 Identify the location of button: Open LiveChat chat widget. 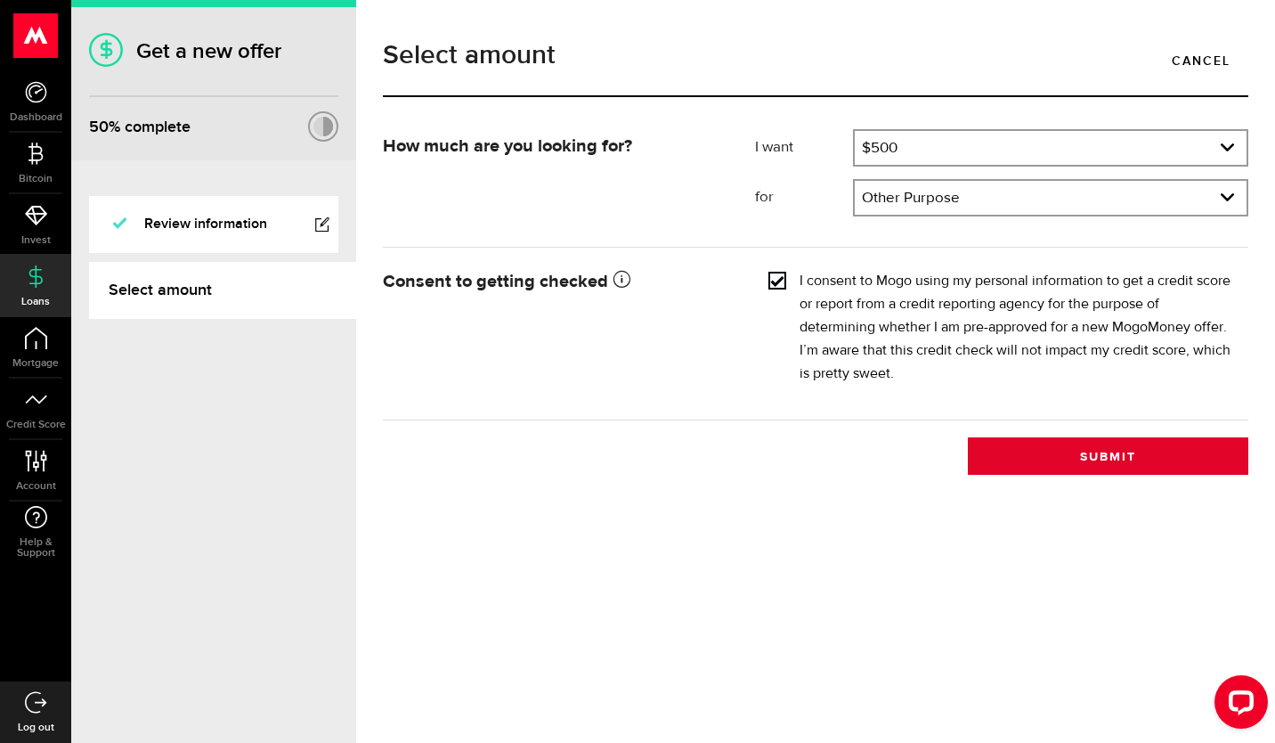
(41, 34).